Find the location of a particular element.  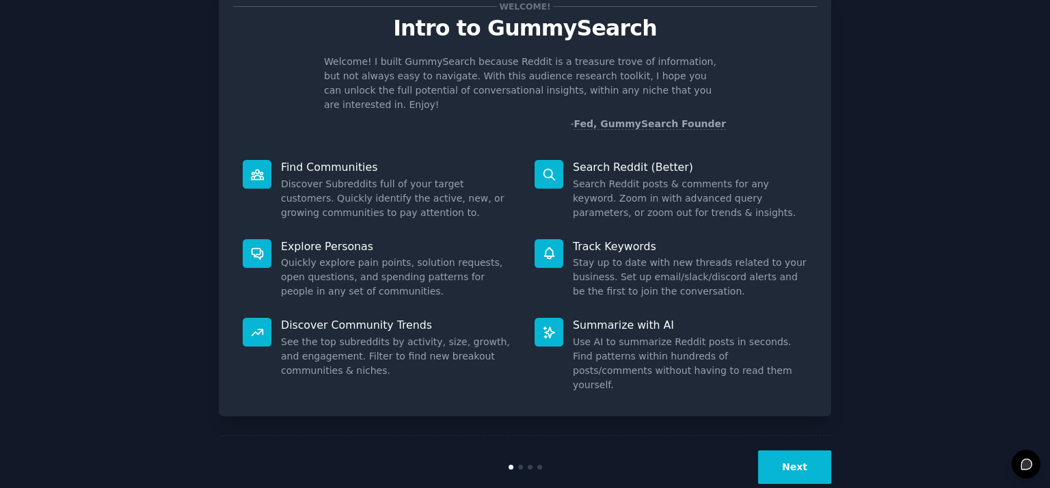

dd: Discover Subreddits full of your target customers. Quickly identify the active, new, or growing c... is located at coordinates (398, 198).